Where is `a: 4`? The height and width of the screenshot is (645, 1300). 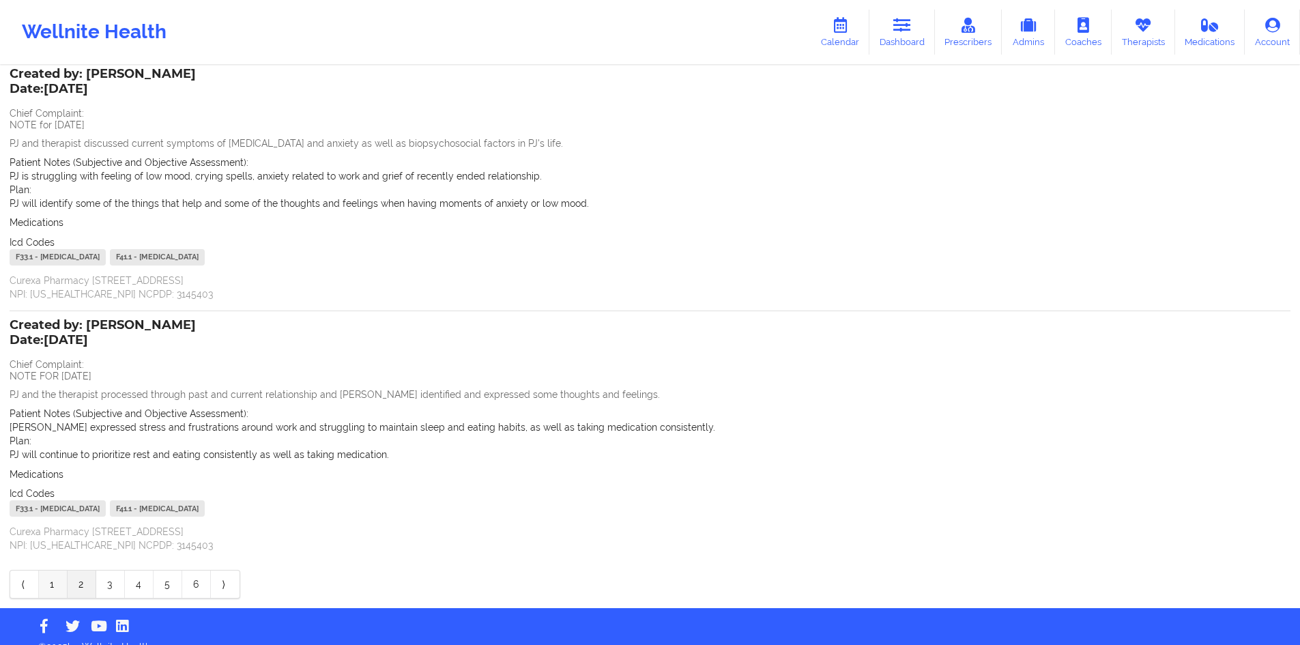
a: 4 is located at coordinates (139, 584).